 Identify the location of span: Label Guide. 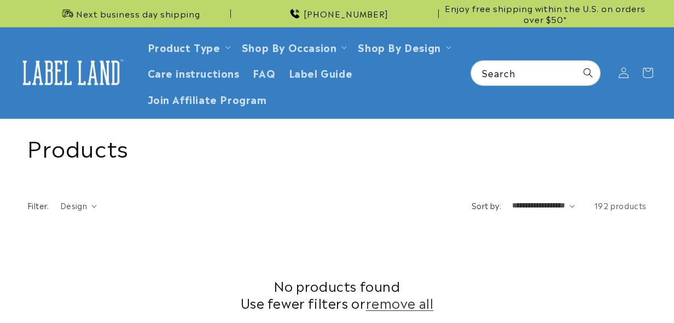
(321, 72).